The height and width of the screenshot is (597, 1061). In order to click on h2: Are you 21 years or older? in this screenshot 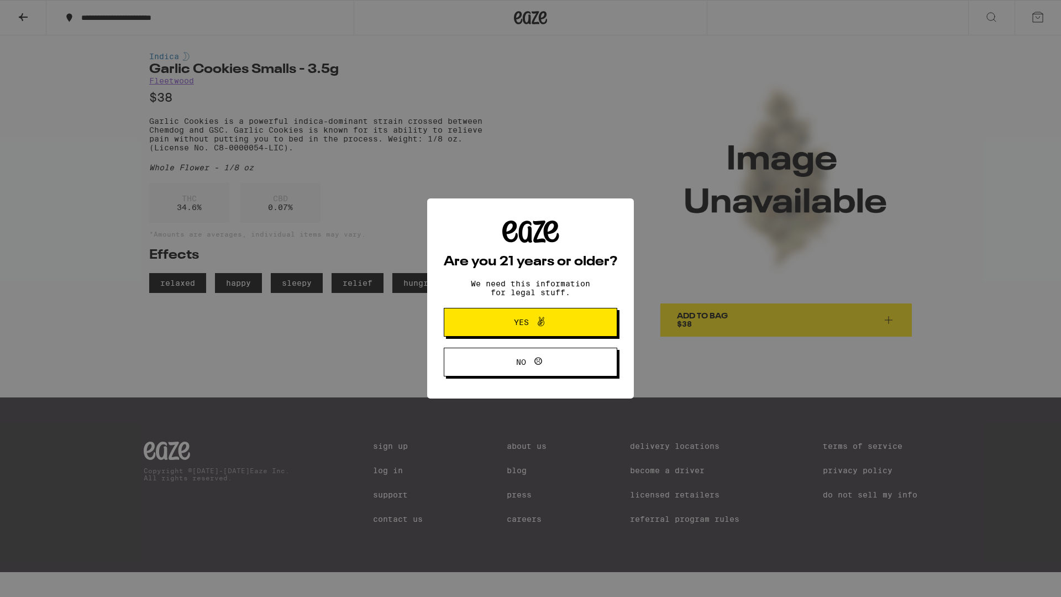, I will do `click(531, 262)`.